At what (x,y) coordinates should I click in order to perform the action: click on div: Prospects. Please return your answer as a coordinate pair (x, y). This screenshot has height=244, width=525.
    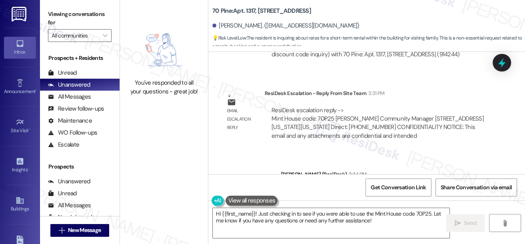
    Looking at the image, I should click on (80, 167).